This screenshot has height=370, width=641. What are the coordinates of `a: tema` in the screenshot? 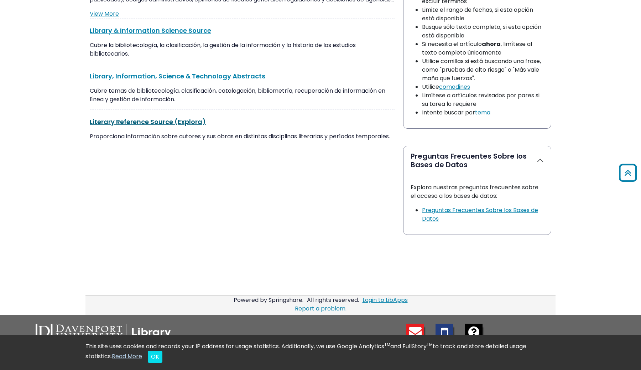 It's located at (483, 112).